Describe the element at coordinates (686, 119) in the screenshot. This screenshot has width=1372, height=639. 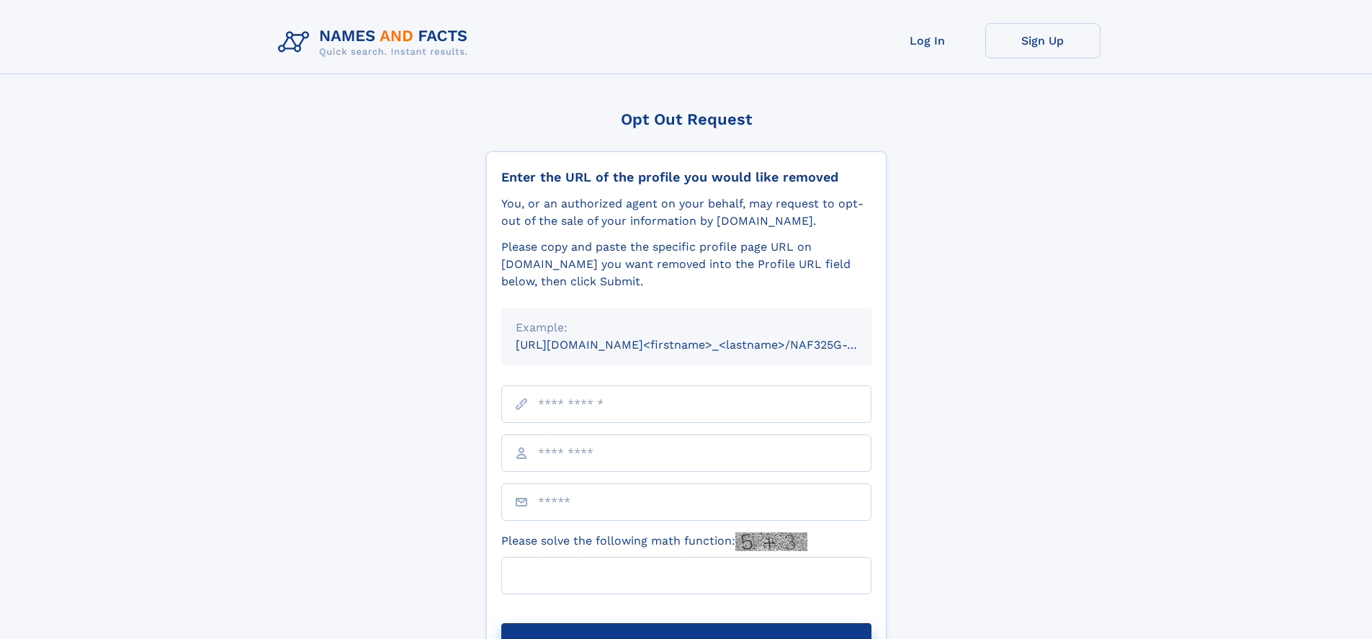
I see `div: Opt Out Request` at that location.